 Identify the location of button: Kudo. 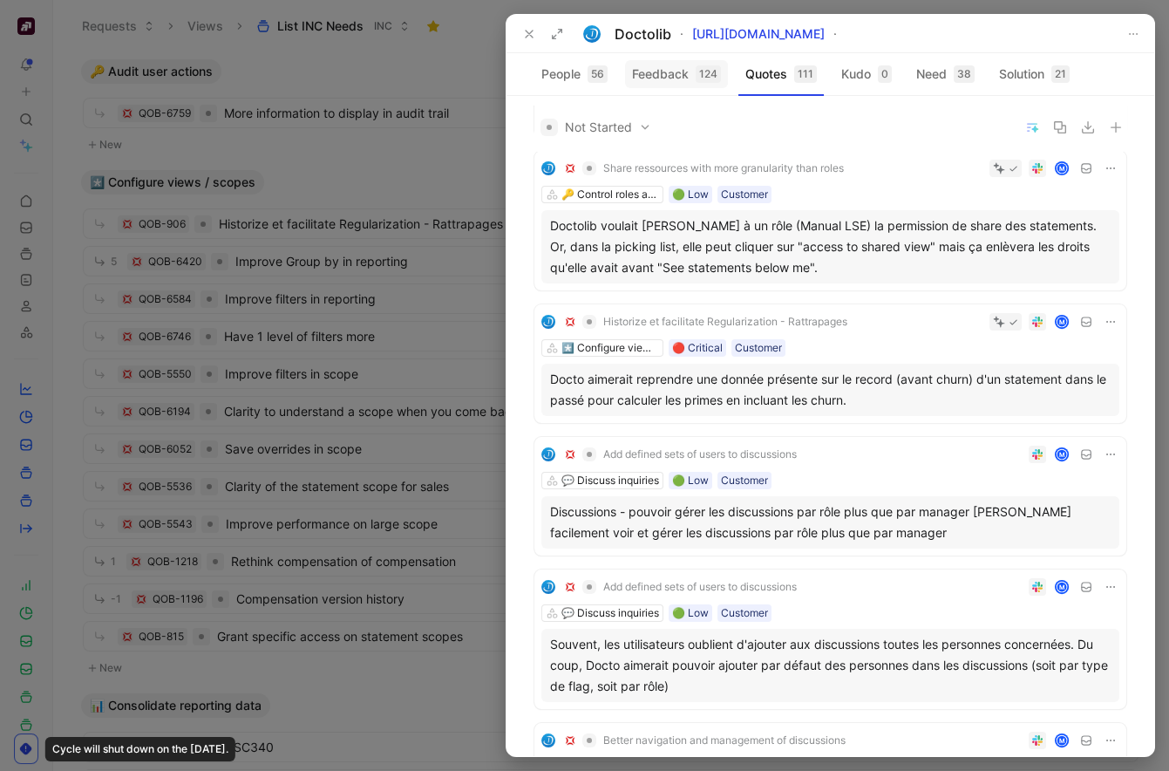
(866, 74).